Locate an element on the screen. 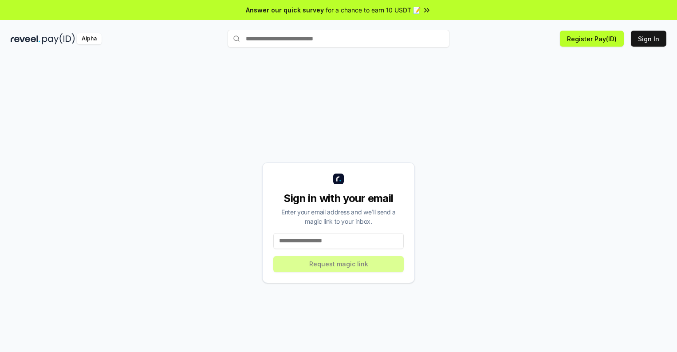 The width and height of the screenshot is (677, 352). img: reveel_dark is located at coordinates (25, 39).